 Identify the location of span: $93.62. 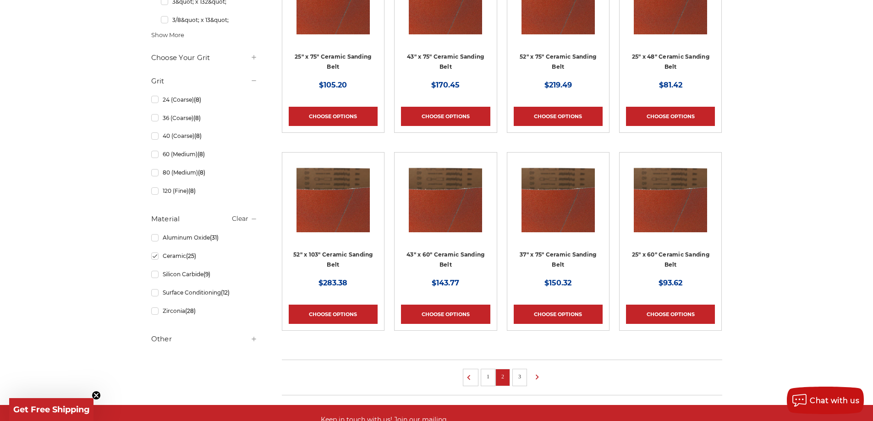
(670, 283).